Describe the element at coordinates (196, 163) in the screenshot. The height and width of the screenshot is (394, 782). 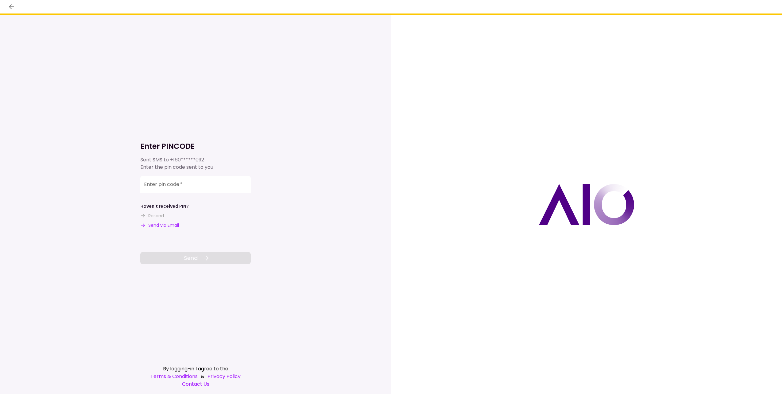
I see `div: Sent SMS to Enter the pin code sent to you` at that location.